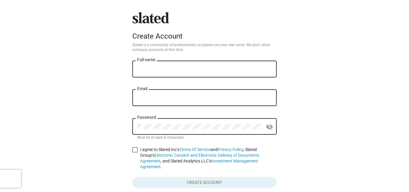 The width and height of the screenshot is (409, 192). I want to click on a: Electronic Consent and Electronic Delivery of Documents Agreement, so click(200, 158).